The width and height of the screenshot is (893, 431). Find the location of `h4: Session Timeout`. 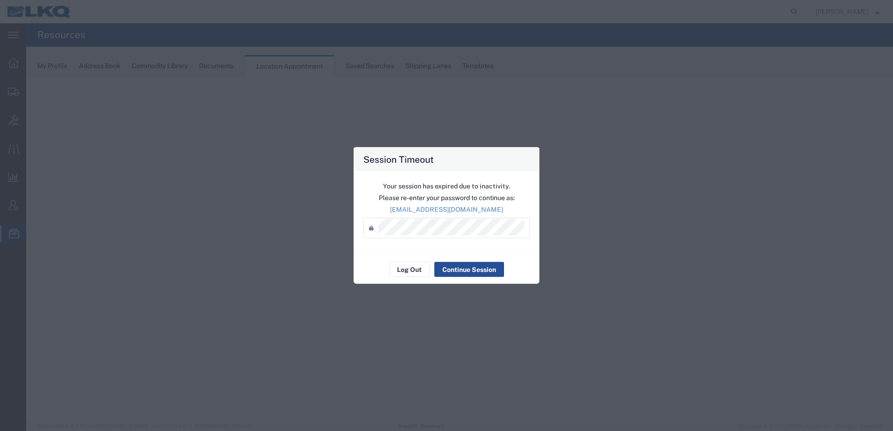

h4: Session Timeout is located at coordinates (398, 159).